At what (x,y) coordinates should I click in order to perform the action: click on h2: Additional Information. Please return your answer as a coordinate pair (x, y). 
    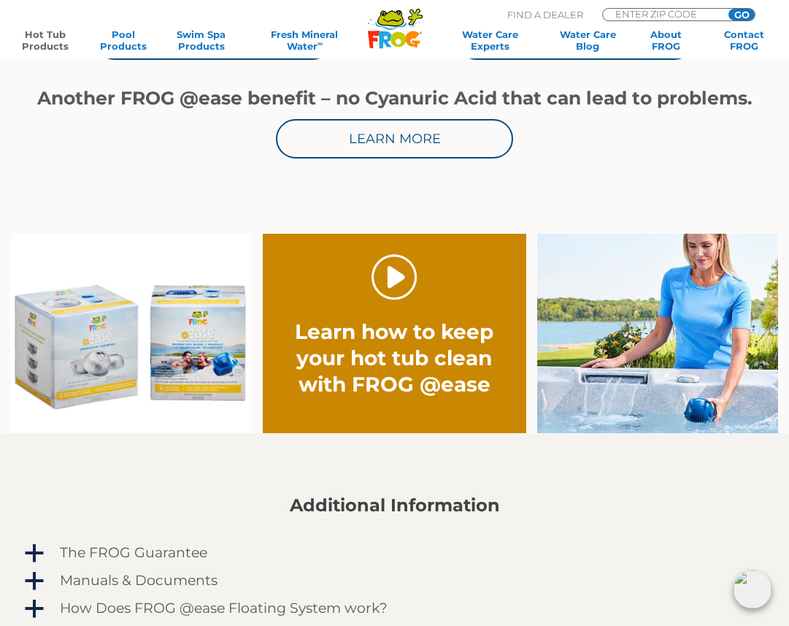
    Looking at the image, I should click on (395, 505).